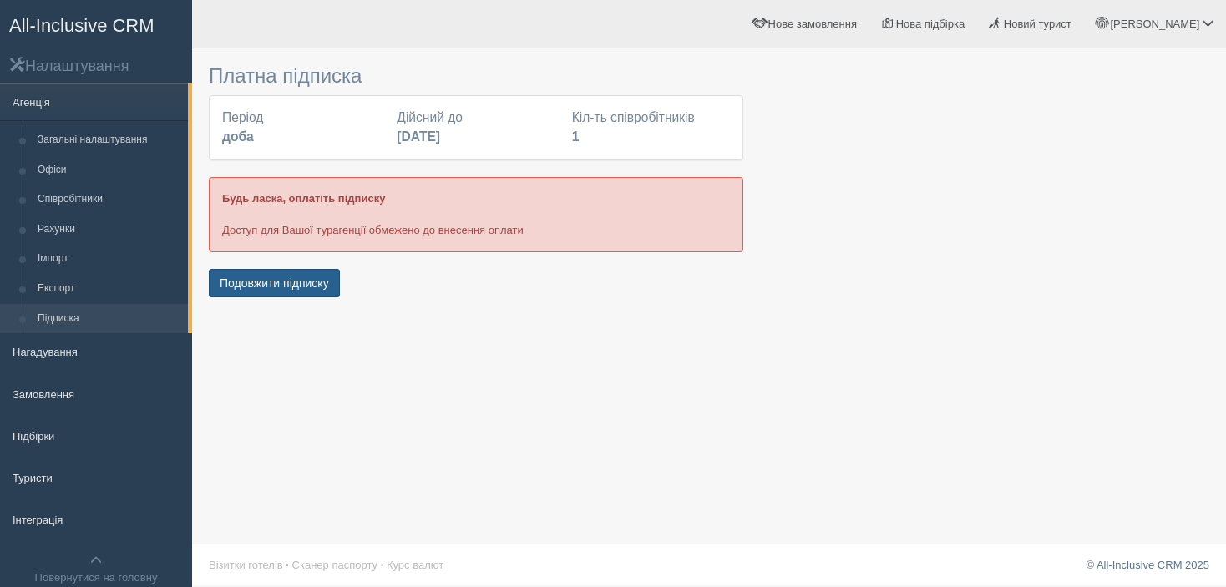 This screenshot has height=587, width=1226. Describe the element at coordinates (930, 23) in the screenshot. I see `span: Нова підбірка` at that location.